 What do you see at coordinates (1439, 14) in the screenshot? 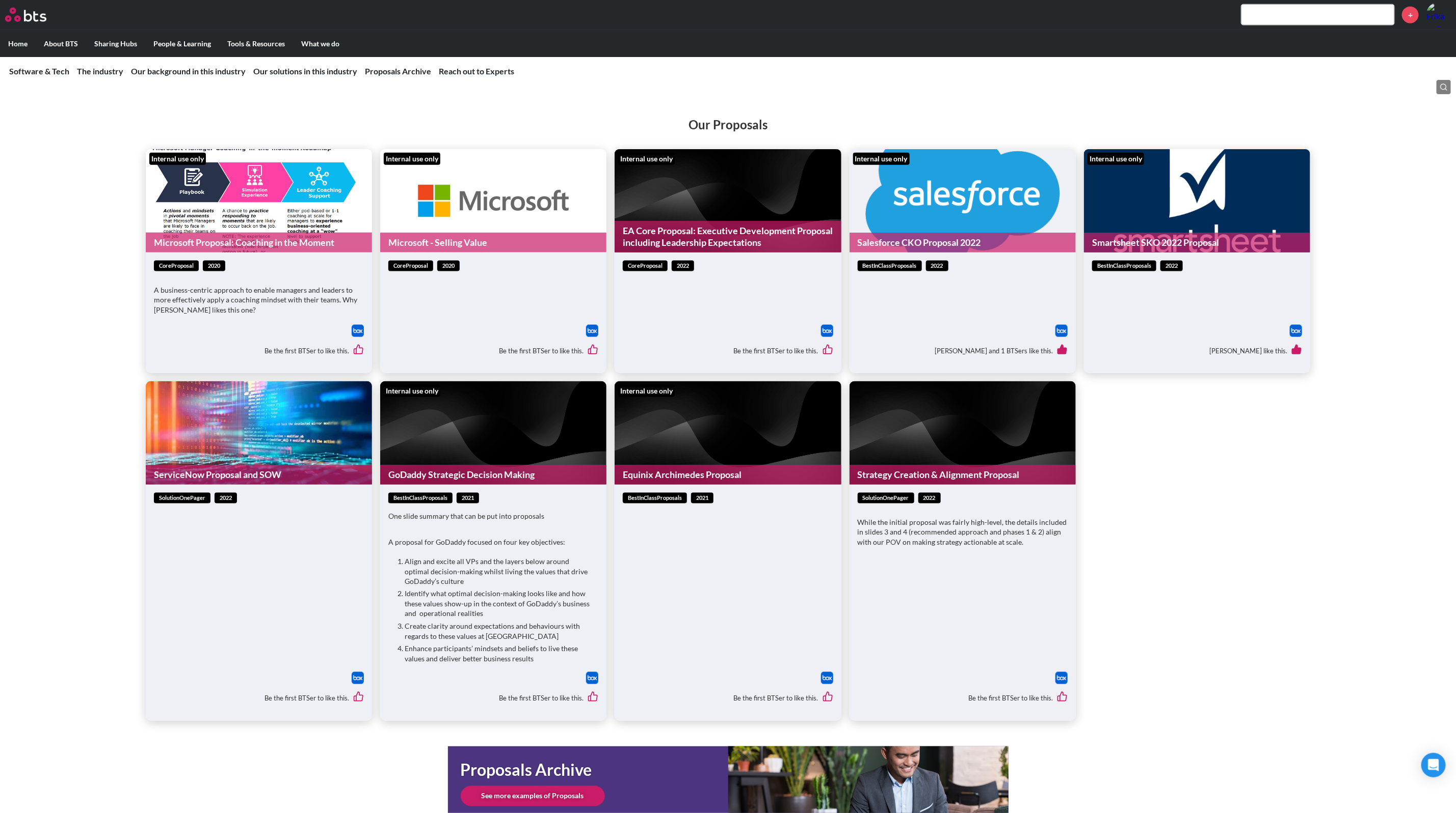
I see `img: Erika Popovic` at bounding box center [1439, 14].